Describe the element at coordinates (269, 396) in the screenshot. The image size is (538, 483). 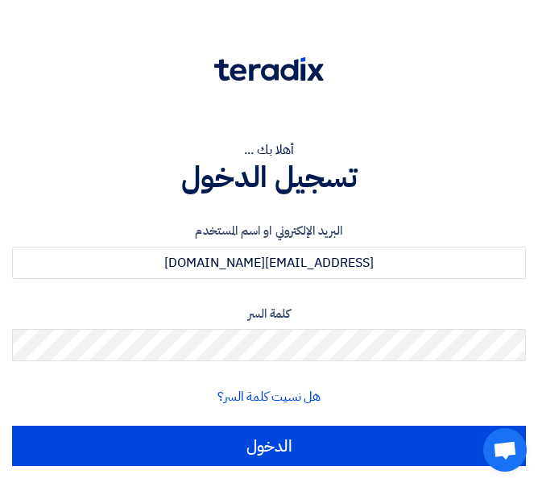
I see `a: هل نسيت كلمة السر؟` at that location.